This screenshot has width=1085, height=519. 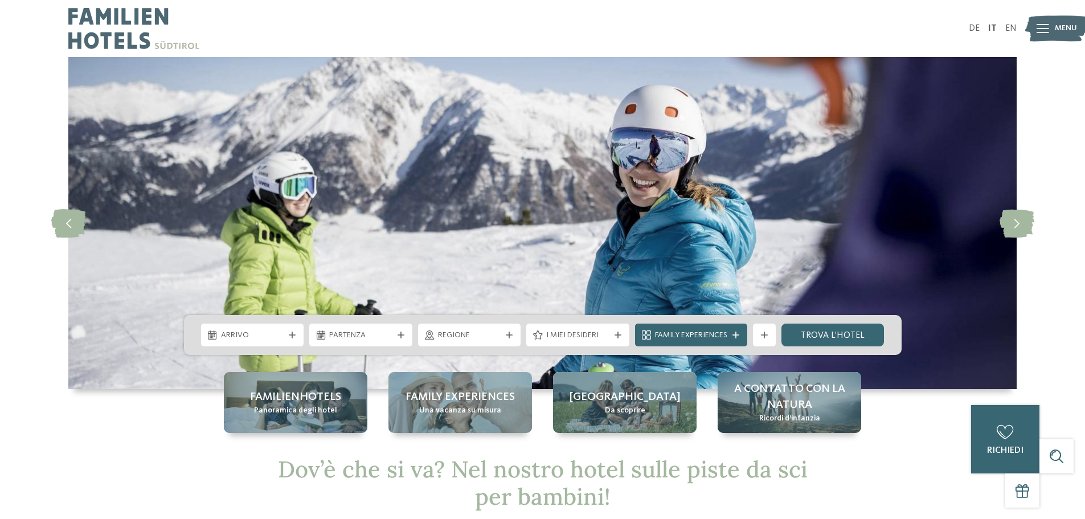 What do you see at coordinates (625, 411) in the screenshot?
I see `span: Da scoprire` at bounding box center [625, 411].